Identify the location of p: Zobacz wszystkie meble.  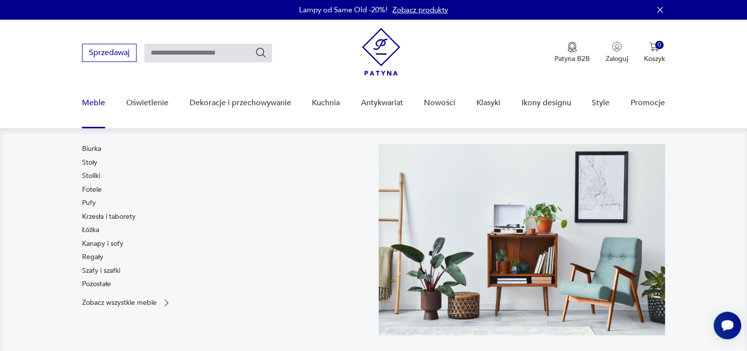
(119, 302).